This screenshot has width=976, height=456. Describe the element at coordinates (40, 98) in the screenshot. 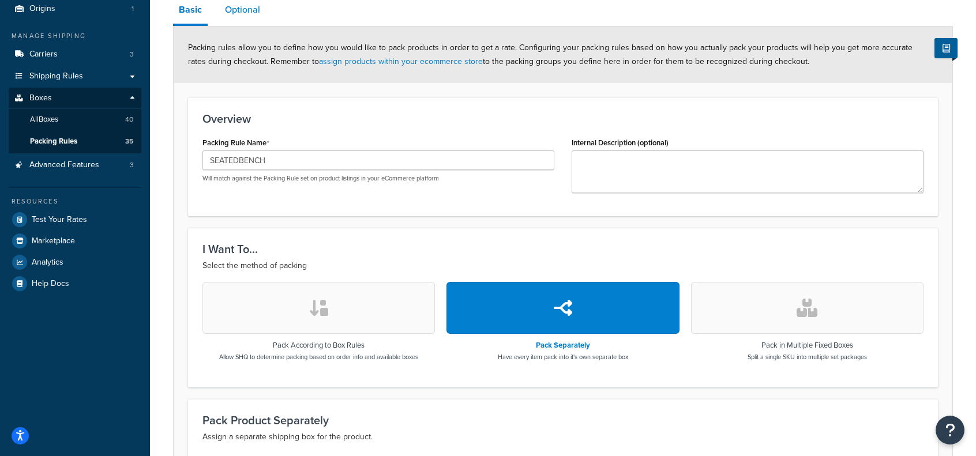

I see `span: Boxes` at that location.